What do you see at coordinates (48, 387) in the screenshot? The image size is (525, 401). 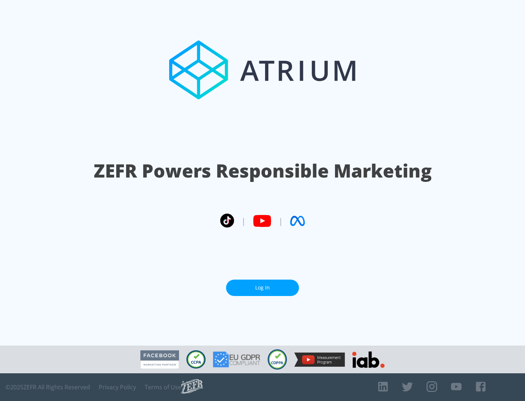 I see `span: © 2025 ZEFR All Rights Reserved` at bounding box center [48, 387].